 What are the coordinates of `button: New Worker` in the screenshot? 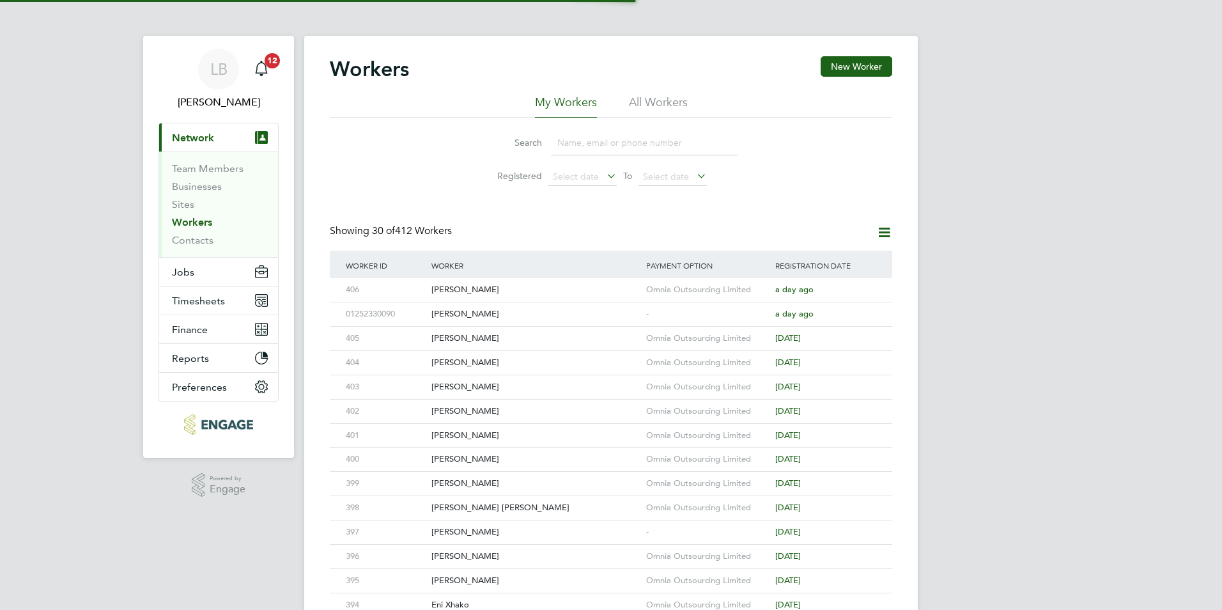 It's located at (856, 66).